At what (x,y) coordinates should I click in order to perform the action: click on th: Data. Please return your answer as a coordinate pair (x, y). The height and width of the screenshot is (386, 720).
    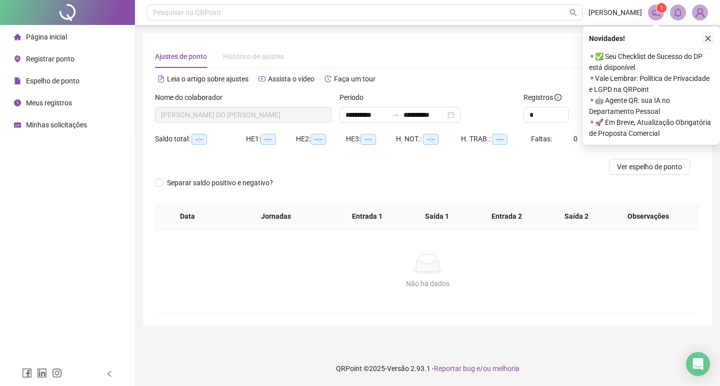
    Looking at the image, I should click on (187, 216).